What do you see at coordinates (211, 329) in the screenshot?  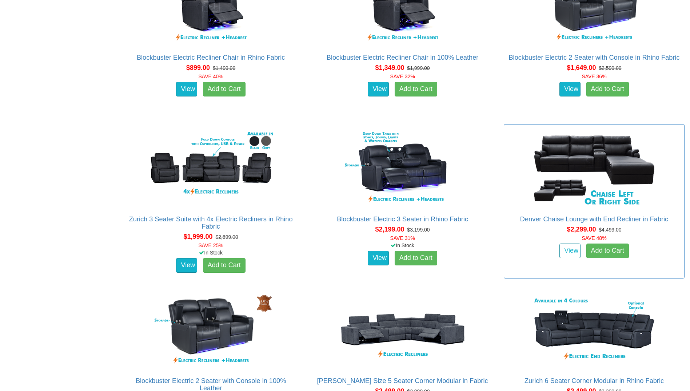 I see `img: Blockbuster Electric 2 Seater with Console in 100% Leather` at bounding box center [211, 329].